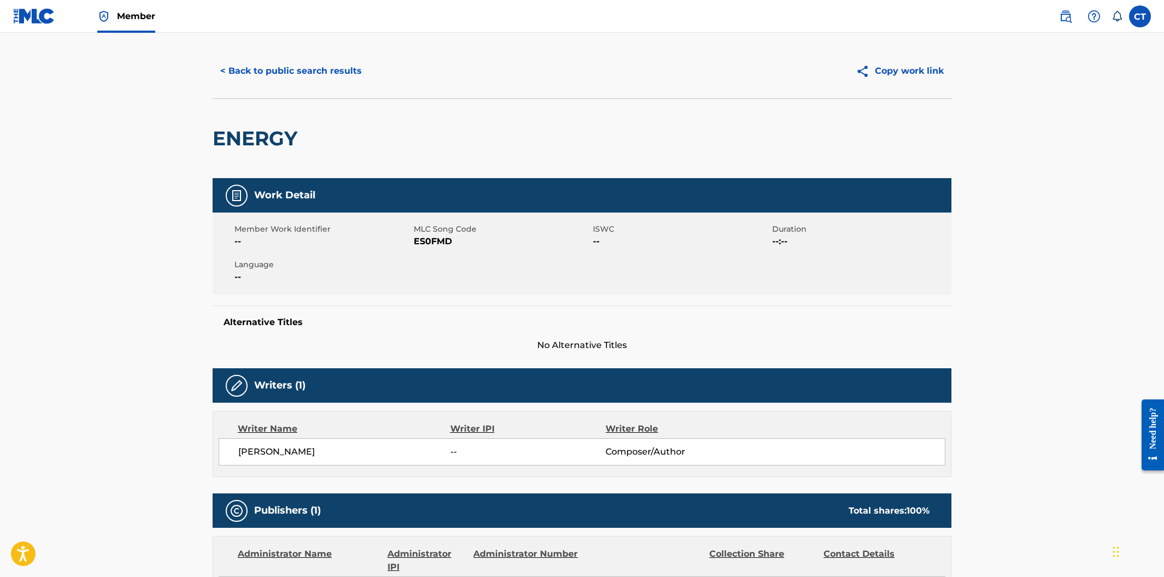 Image resolution: width=1164 pixels, height=577 pixels. What do you see at coordinates (502, 229) in the screenshot?
I see `span: MLC Song Code` at bounding box center [502, 229].